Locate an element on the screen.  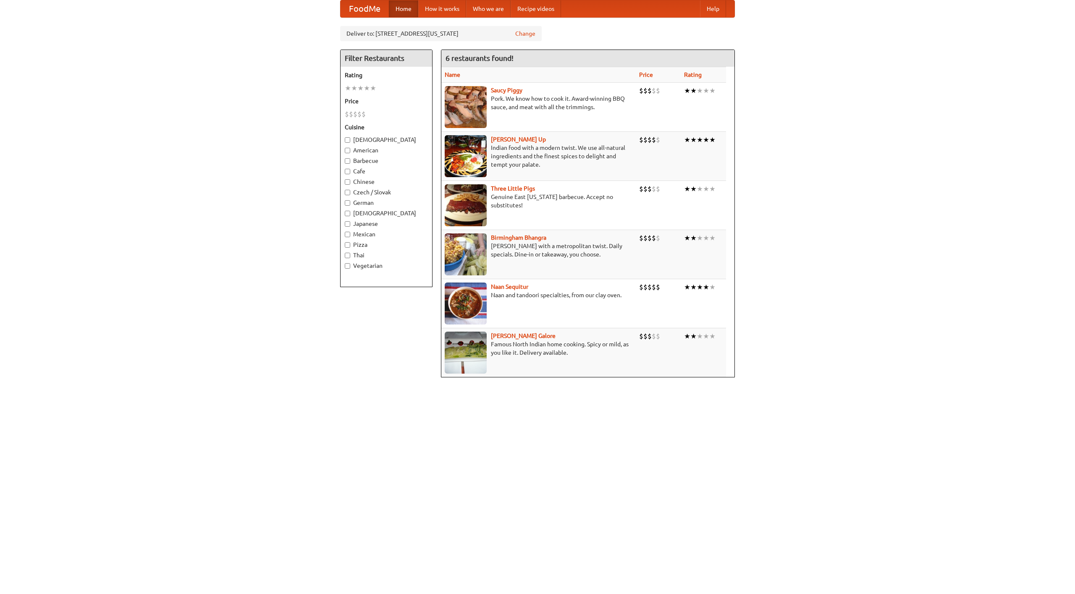
label: Pizza is located at coordinates (386, 245).